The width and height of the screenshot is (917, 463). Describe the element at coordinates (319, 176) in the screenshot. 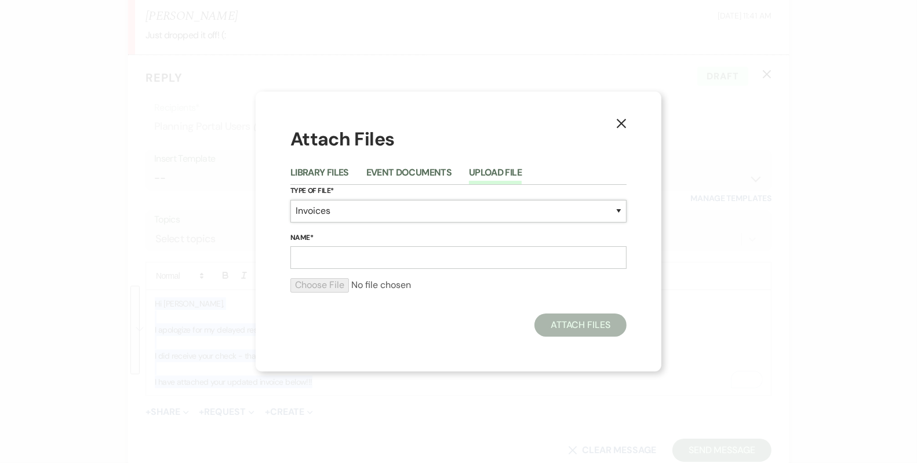

I see `button: Library Files` at that location.